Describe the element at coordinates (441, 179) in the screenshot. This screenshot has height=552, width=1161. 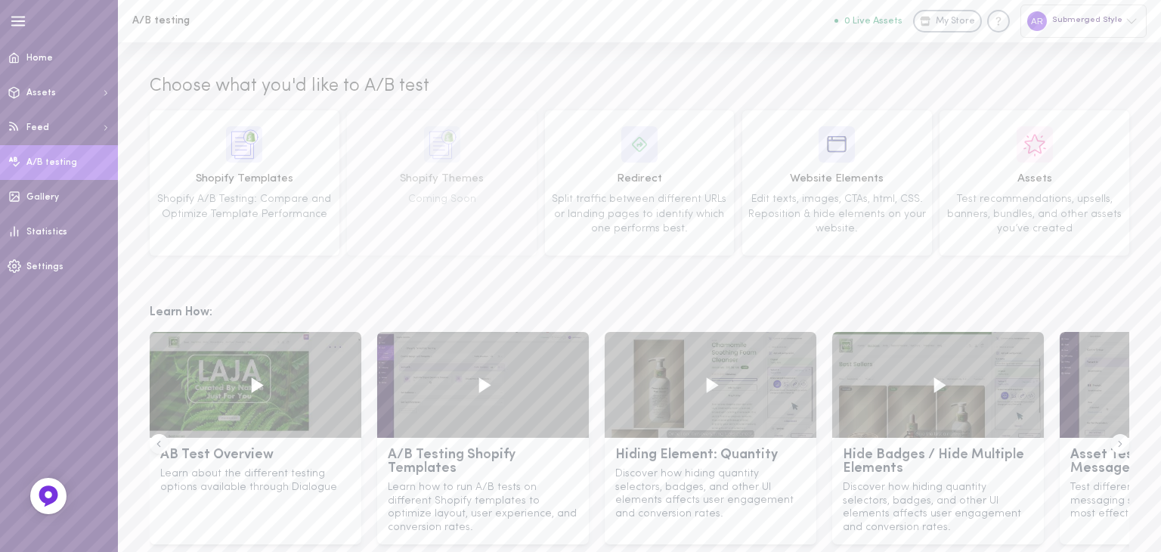
I see `span: Shopify Themes` at that location.